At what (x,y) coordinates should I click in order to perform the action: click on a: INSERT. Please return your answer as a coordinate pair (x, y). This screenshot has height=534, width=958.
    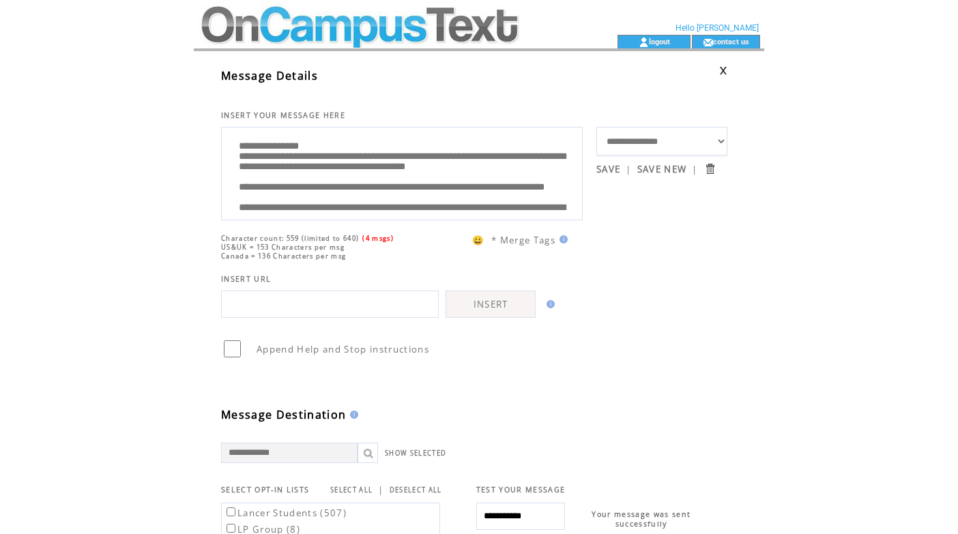
    Looking at the image, I should click on (491, 304).